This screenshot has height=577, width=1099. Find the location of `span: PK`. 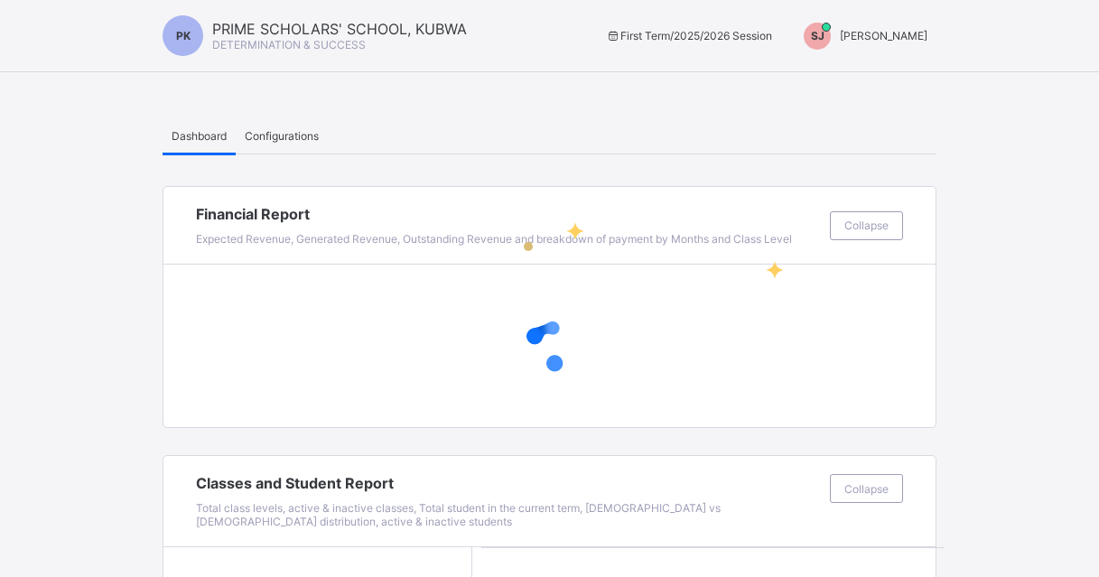

span: PK is located at coordinates (183, 35).